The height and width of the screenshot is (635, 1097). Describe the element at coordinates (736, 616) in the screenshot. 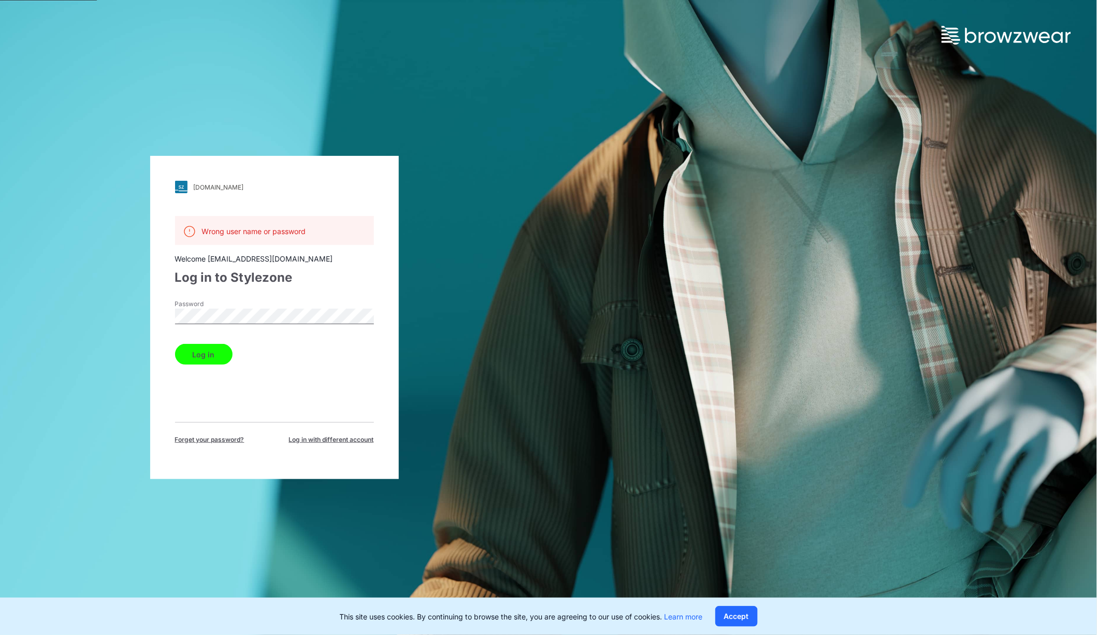

I see `button: Accept` at that location.